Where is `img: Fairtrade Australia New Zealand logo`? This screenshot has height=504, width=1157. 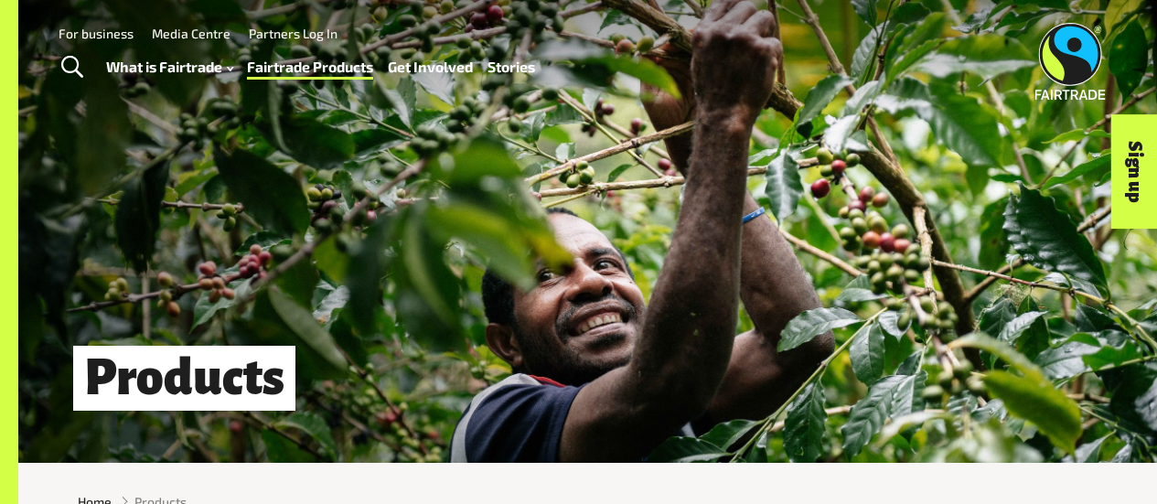 img: Fairtrade Australia New Zealand logo is located at coordinates (1070, 61).